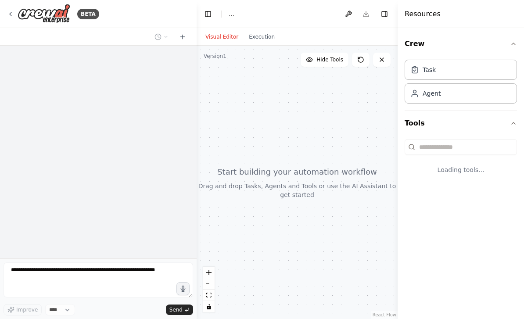  What do you see at coordinates (460, 170) in the screenshot?
I see `div: Loading tools...` at bounding box center [460, 170].